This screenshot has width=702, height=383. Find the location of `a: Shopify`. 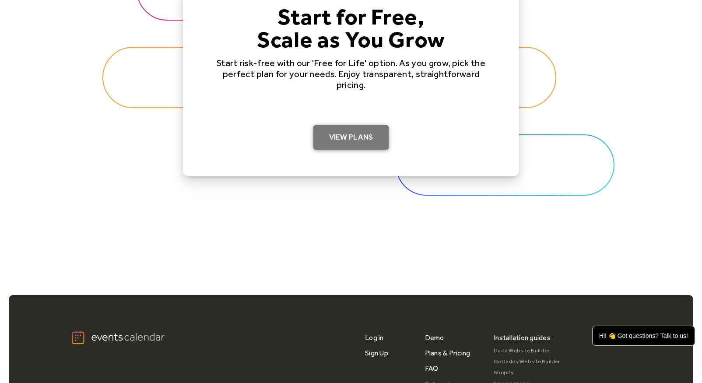

a: Shopify is located at coordinates (527, 372).